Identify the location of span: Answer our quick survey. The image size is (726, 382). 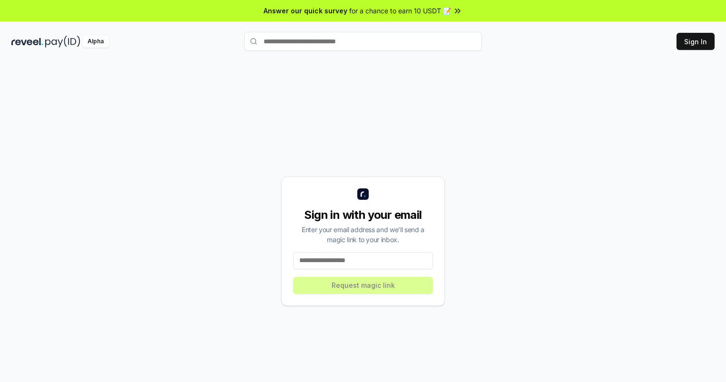
(305, 10).